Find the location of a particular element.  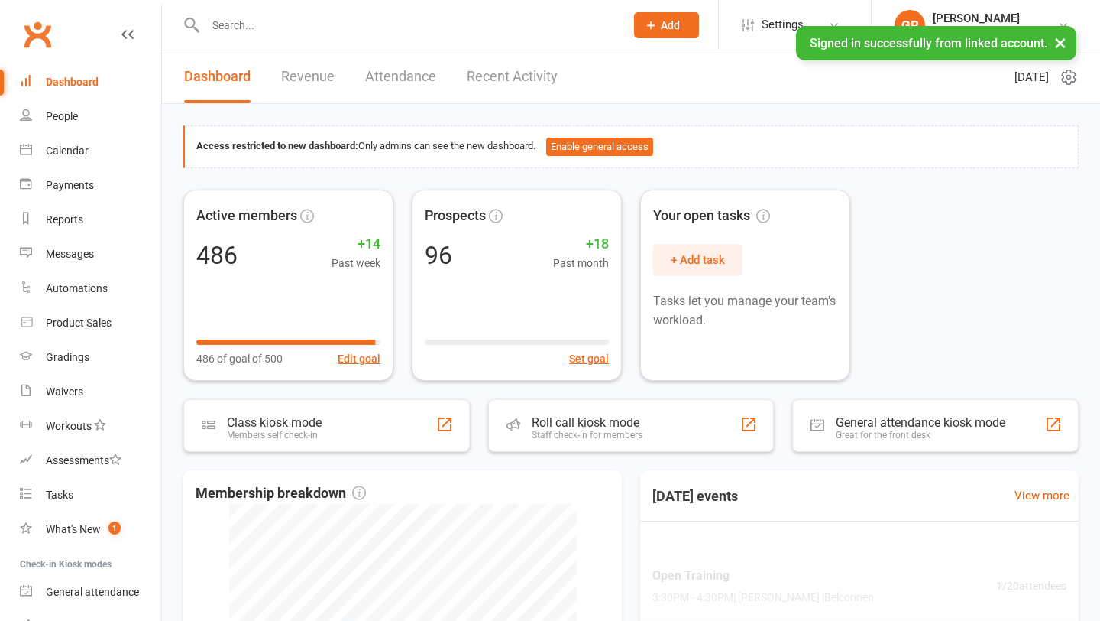

div: General attendance is located at coordinates (92, 591).